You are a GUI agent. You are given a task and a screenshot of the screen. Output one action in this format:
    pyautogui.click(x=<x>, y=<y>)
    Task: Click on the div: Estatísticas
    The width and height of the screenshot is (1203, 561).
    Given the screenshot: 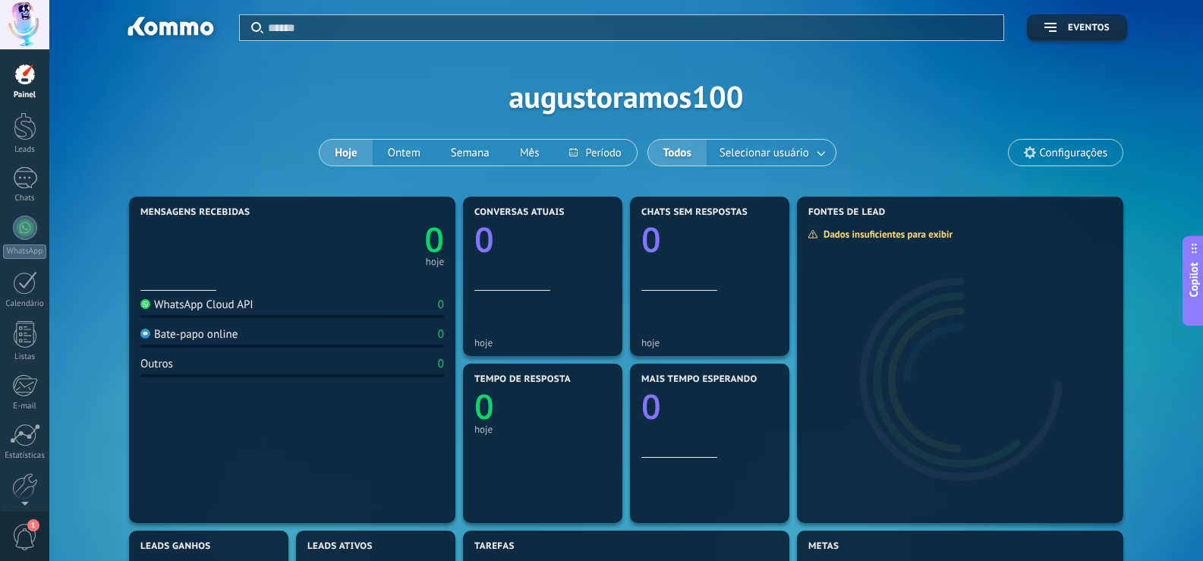 What is the action you would take?
    pyautogui.click(x=25, y=455)
    